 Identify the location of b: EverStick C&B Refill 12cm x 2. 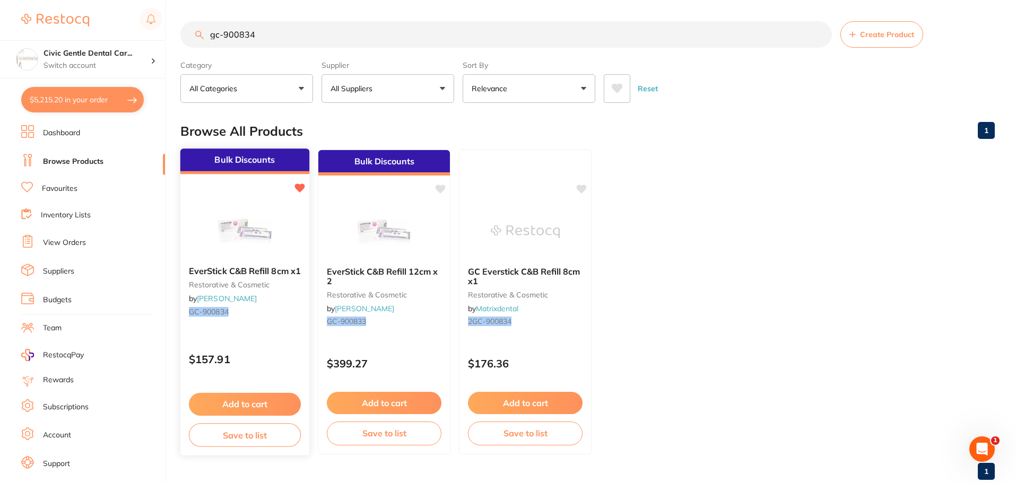
(384, 276).